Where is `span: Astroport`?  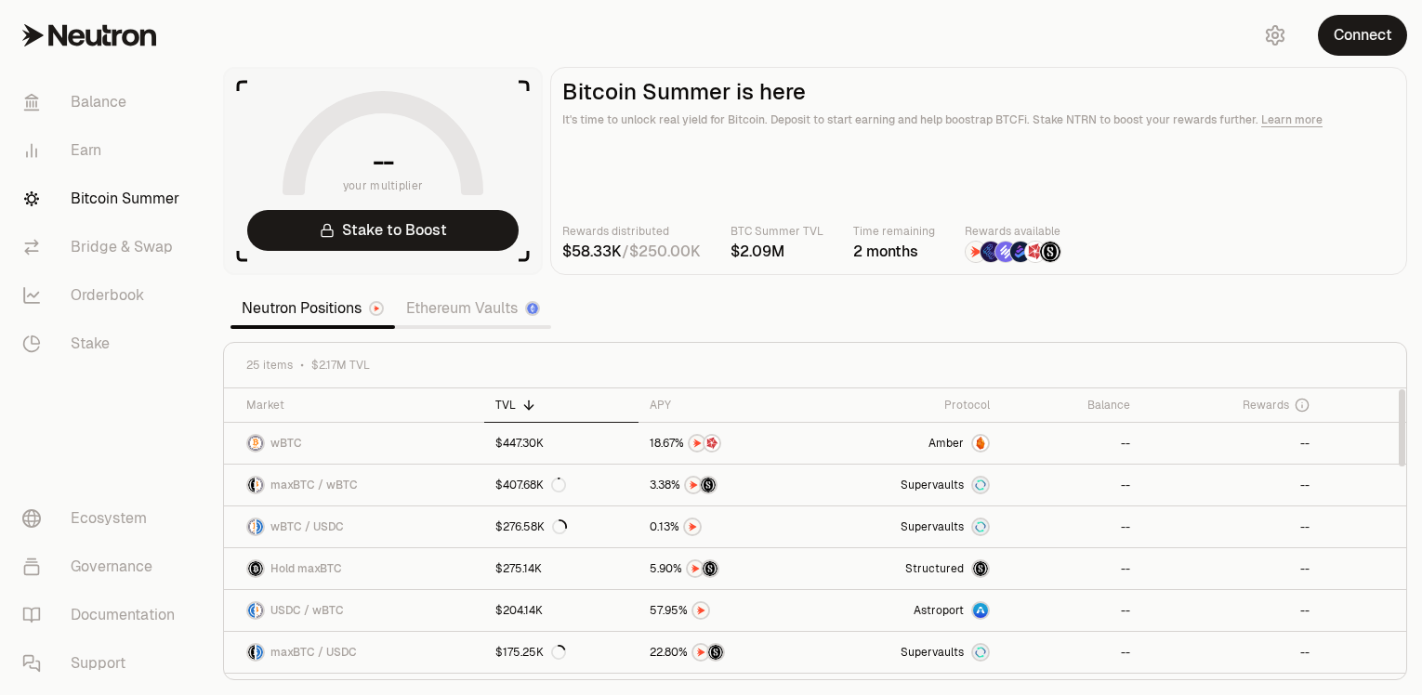
span: Astroport is located at coordinates (938, 610).